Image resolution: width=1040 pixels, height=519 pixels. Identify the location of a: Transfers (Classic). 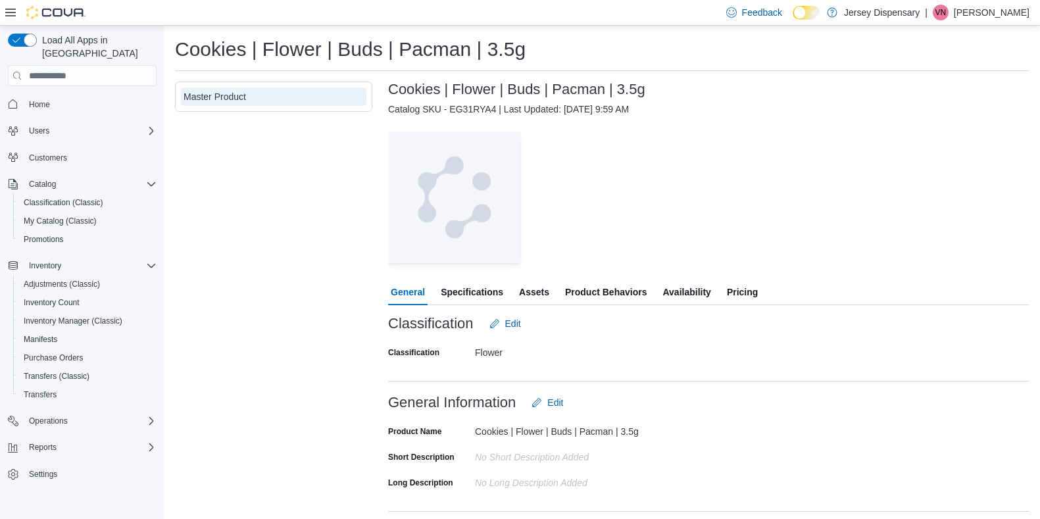
(57, 376).